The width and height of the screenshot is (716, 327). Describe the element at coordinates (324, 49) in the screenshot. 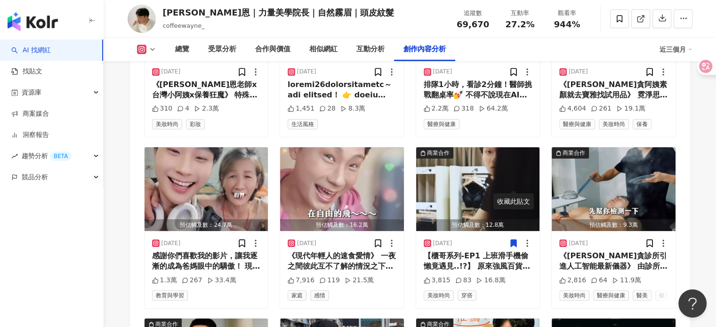

I see `div: 相似網紅` at that location.